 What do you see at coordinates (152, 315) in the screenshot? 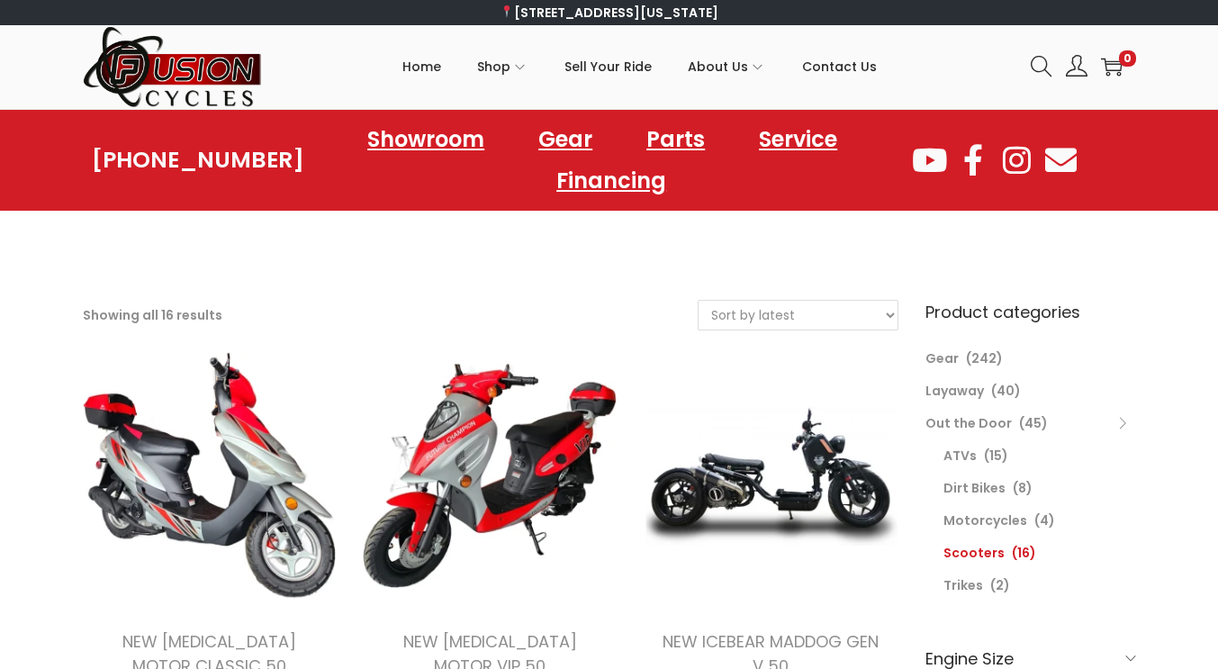
I see `p: Showing all 16 results` at bounding box center [152, 315].